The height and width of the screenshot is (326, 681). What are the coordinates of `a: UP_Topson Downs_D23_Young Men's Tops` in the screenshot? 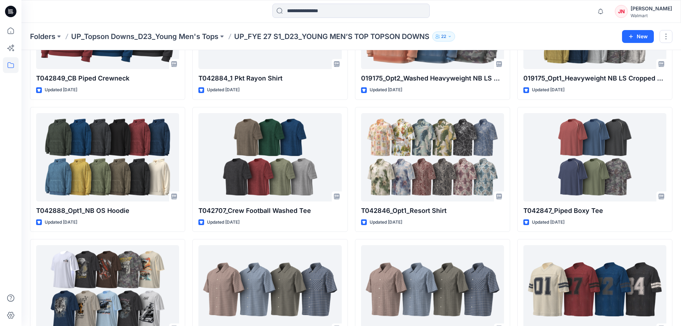 It's located at (145, 36).